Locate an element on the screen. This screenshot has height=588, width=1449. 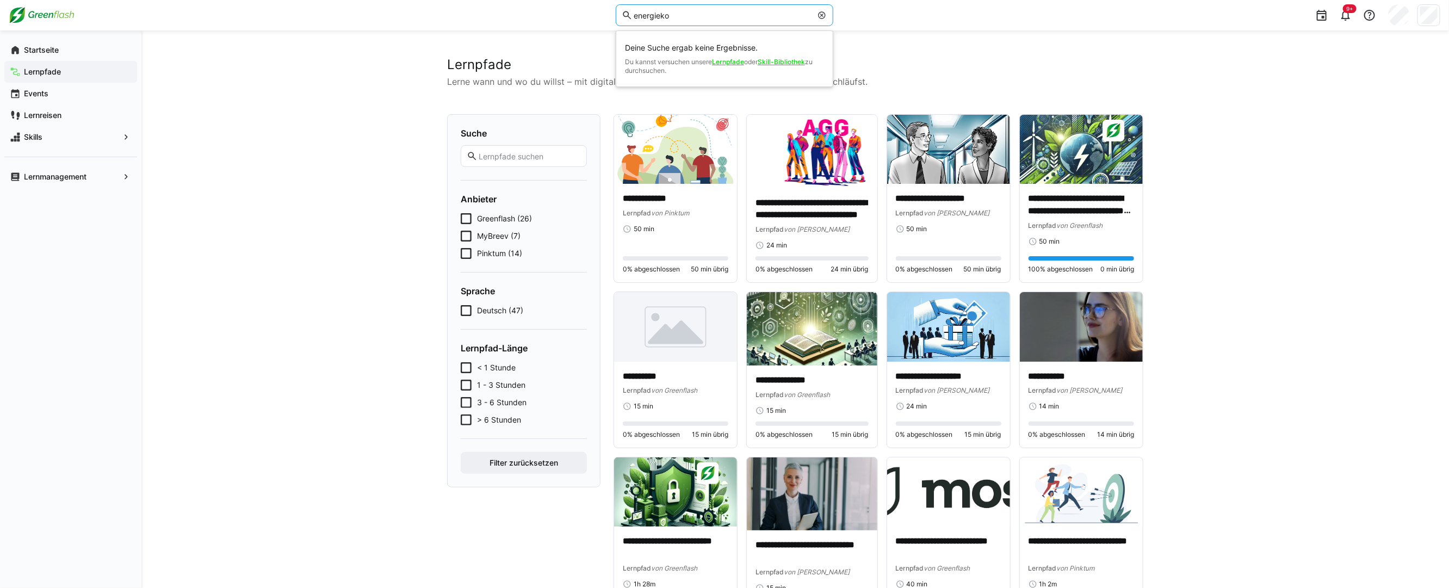
span: Du kannst versuchen unsere is located at coordinates (668, 61).